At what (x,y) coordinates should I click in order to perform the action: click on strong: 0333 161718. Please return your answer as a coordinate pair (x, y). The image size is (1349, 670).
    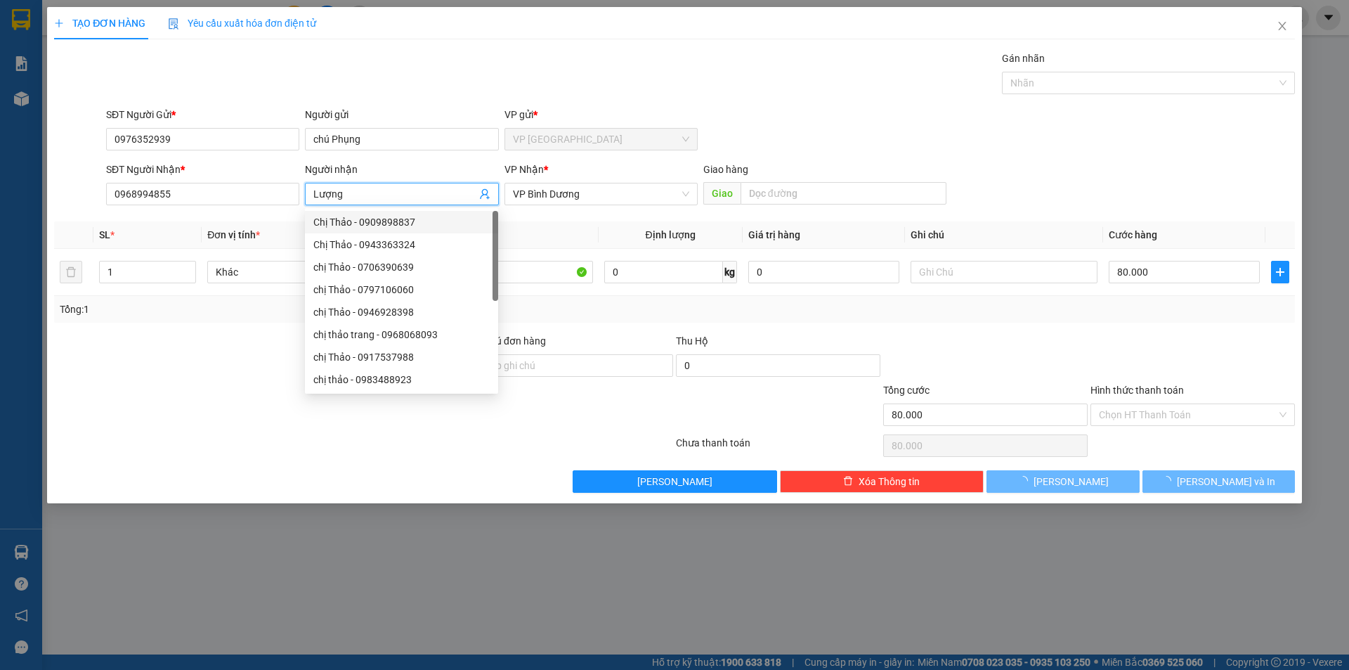
    Looking at the image, I should click on (98, 98).